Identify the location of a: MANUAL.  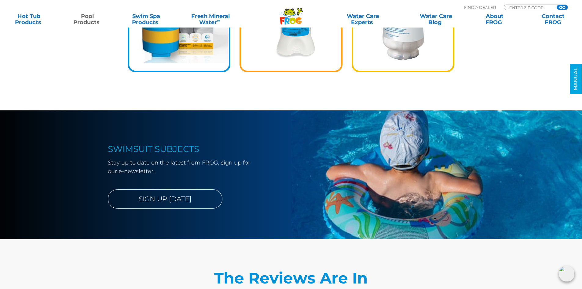
(576, 79).